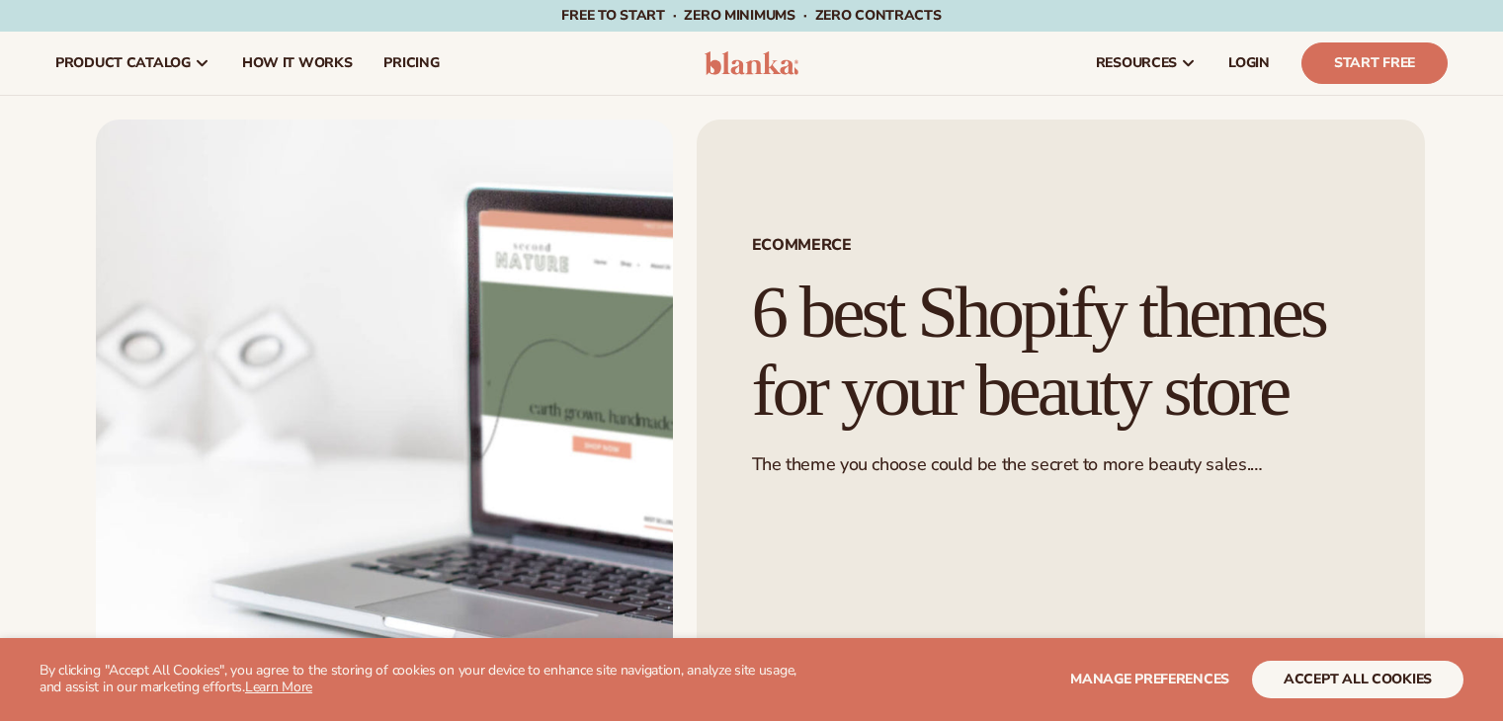  What do you see at coordinates (1149, 679) in the screenshot?
I see `span: Manage preferences` at bounding box center [1149, 679].